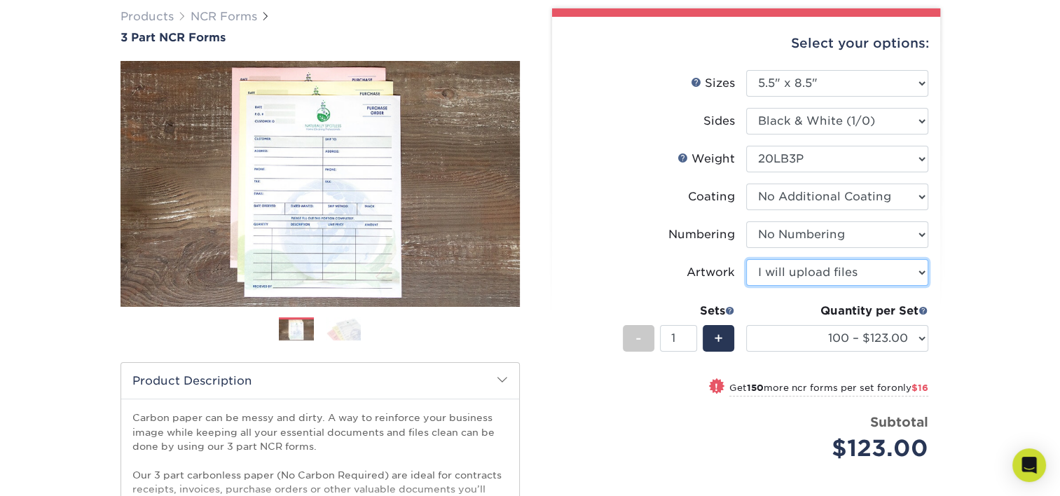  I want to click on div: Select your options:, so click(746, 43).